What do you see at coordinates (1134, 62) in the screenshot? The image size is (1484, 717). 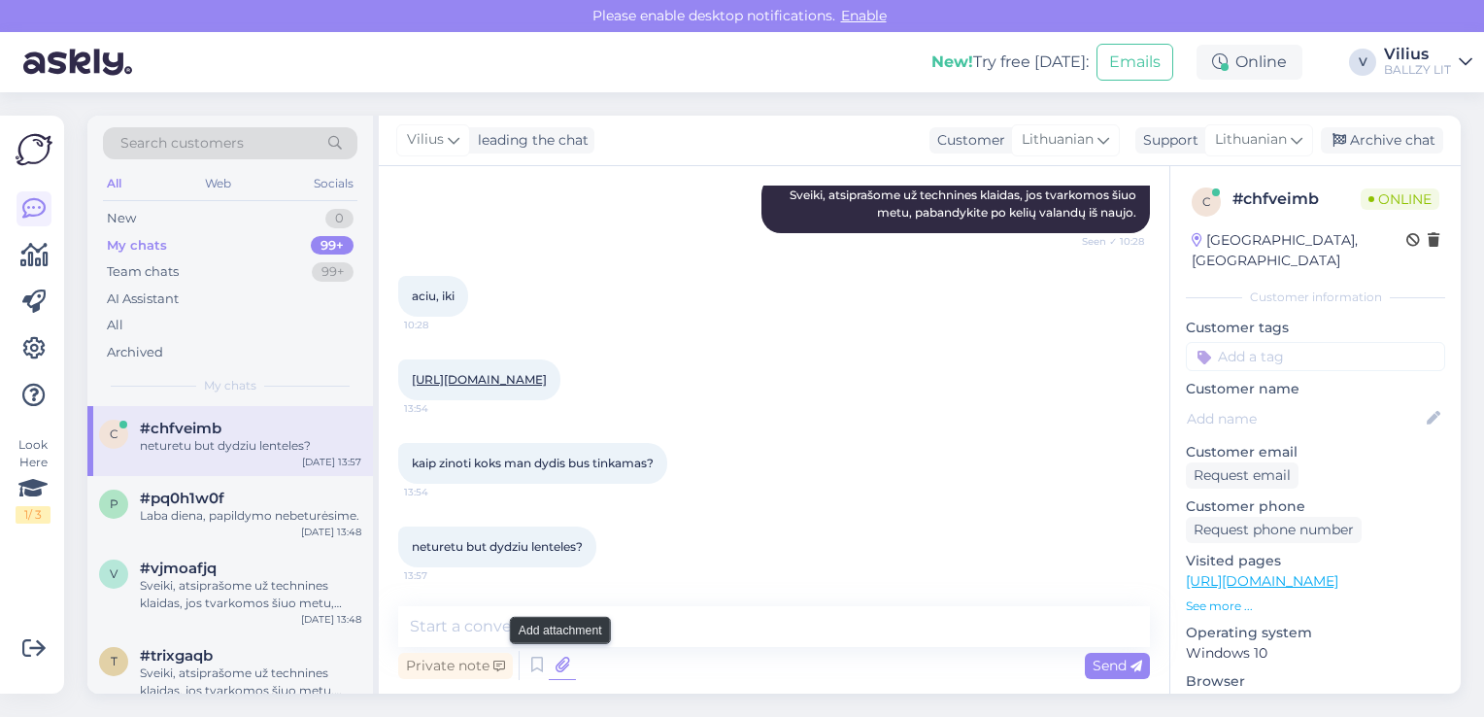 I see `button: Emails` at bounding box center [1134, 62].